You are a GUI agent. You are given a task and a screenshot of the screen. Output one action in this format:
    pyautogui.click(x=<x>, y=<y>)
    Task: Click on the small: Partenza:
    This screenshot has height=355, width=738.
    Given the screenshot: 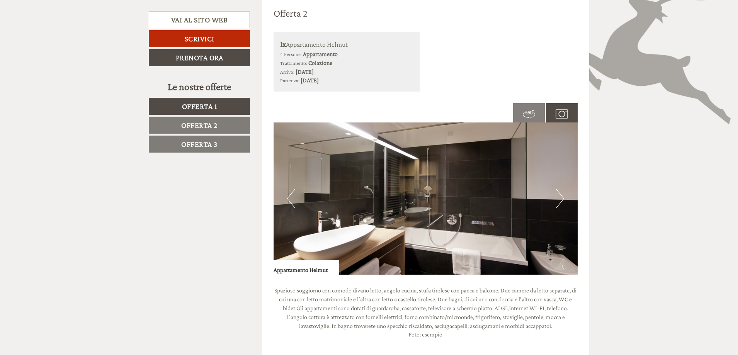 What is the action you would take?
    pyautogui.click(x=290, y=80)
    